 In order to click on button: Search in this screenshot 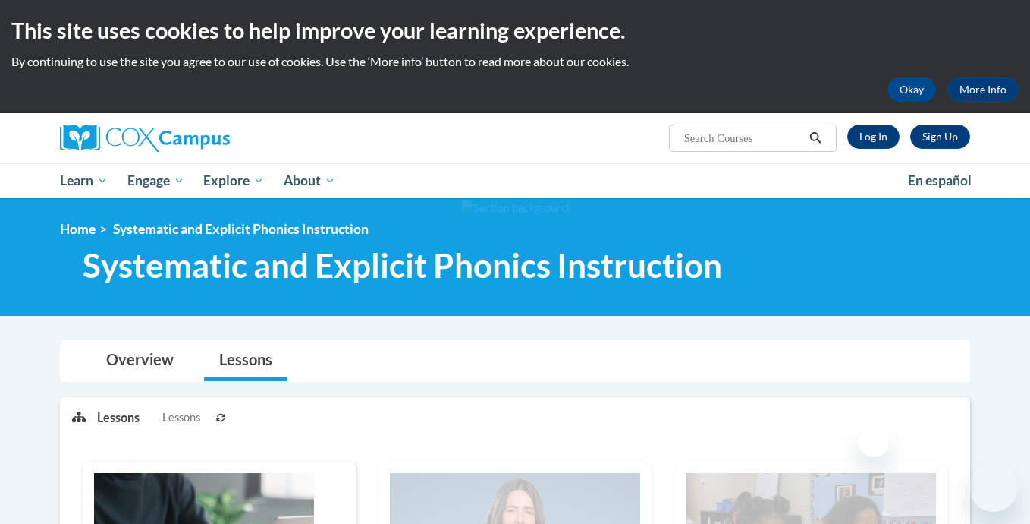, I will do `click(816, 138)`.